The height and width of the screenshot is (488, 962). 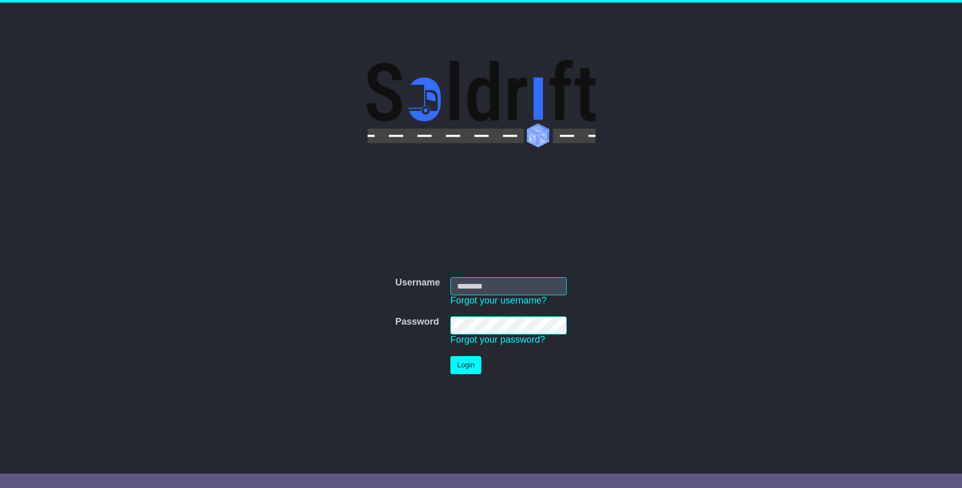 What do you see at coordinates (481, 104) in the screenshot?
I see `img: Soldrift Pty Ltd` at bounding box center [481, 104].